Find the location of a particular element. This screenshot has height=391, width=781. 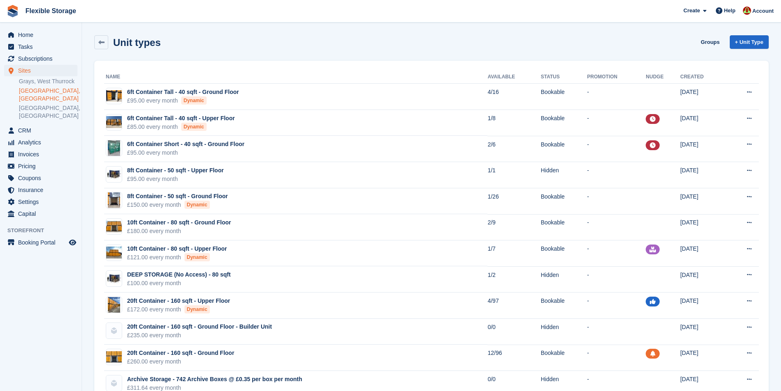

th: Nudge is located at coordinates (663, 77).